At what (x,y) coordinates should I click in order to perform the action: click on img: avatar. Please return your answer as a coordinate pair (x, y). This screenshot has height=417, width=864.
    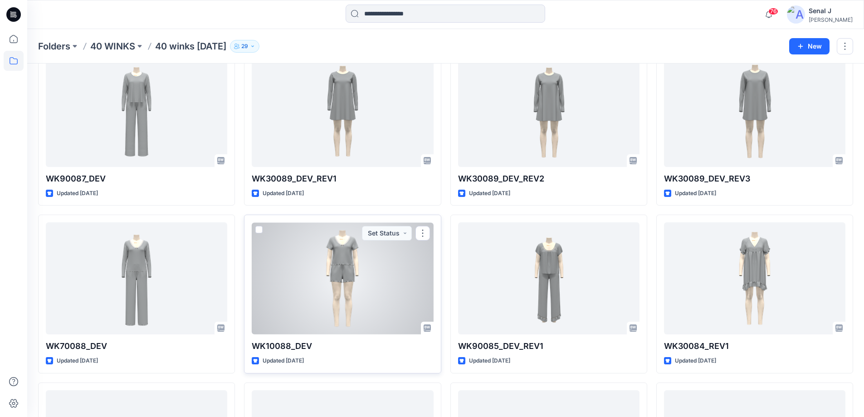
    Looking at the image, I should click on (796, 15).